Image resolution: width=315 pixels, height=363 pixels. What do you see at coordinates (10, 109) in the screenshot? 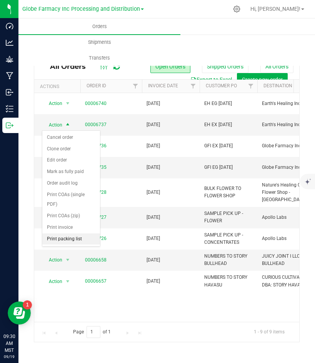
I see `inline-svg: Inventory` at bounding box center [10, 109].